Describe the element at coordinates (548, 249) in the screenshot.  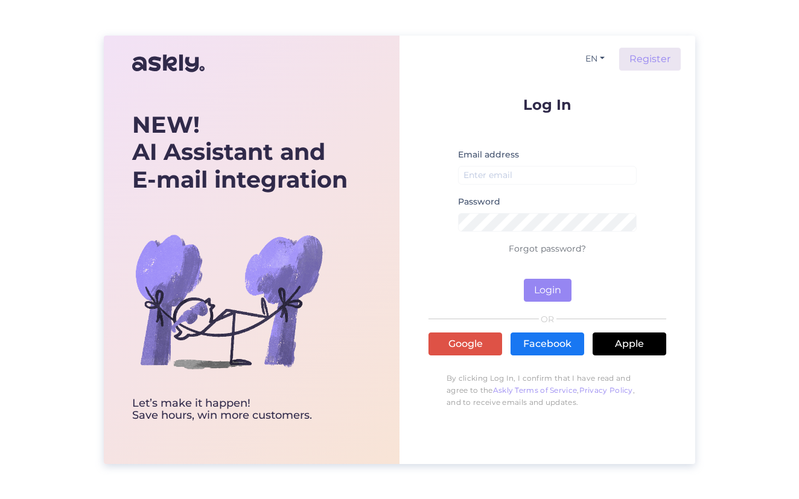
I see `a: Forgot password?` at that location.